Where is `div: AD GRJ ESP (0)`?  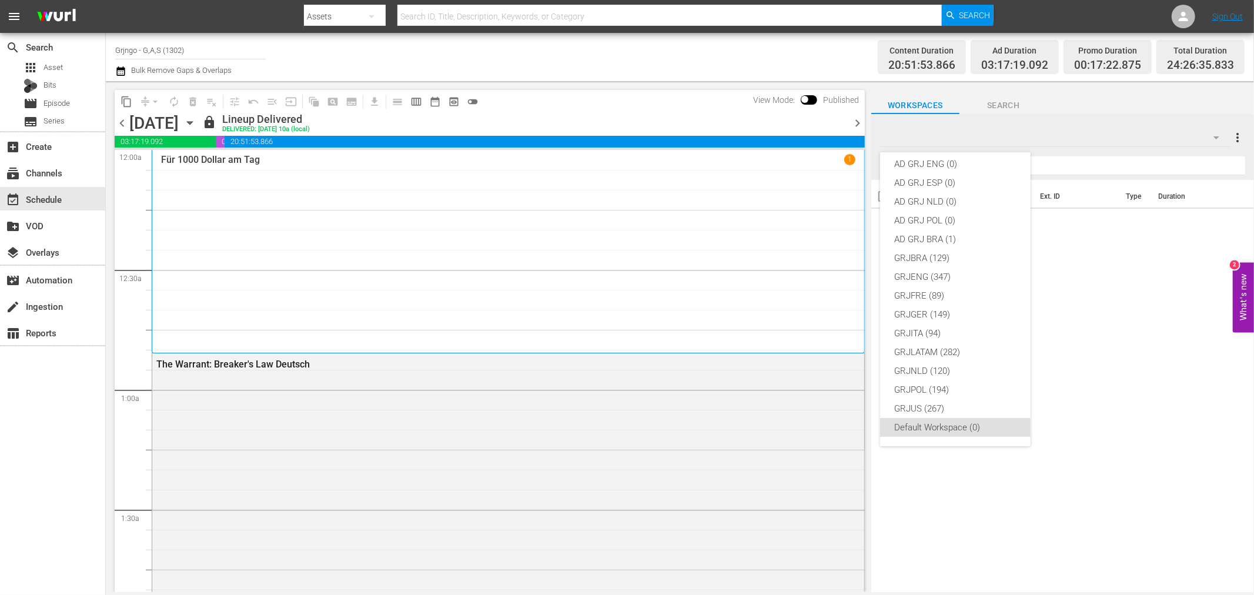 div: AD GRJ ESP (0) is located at coordinates (955, 183).